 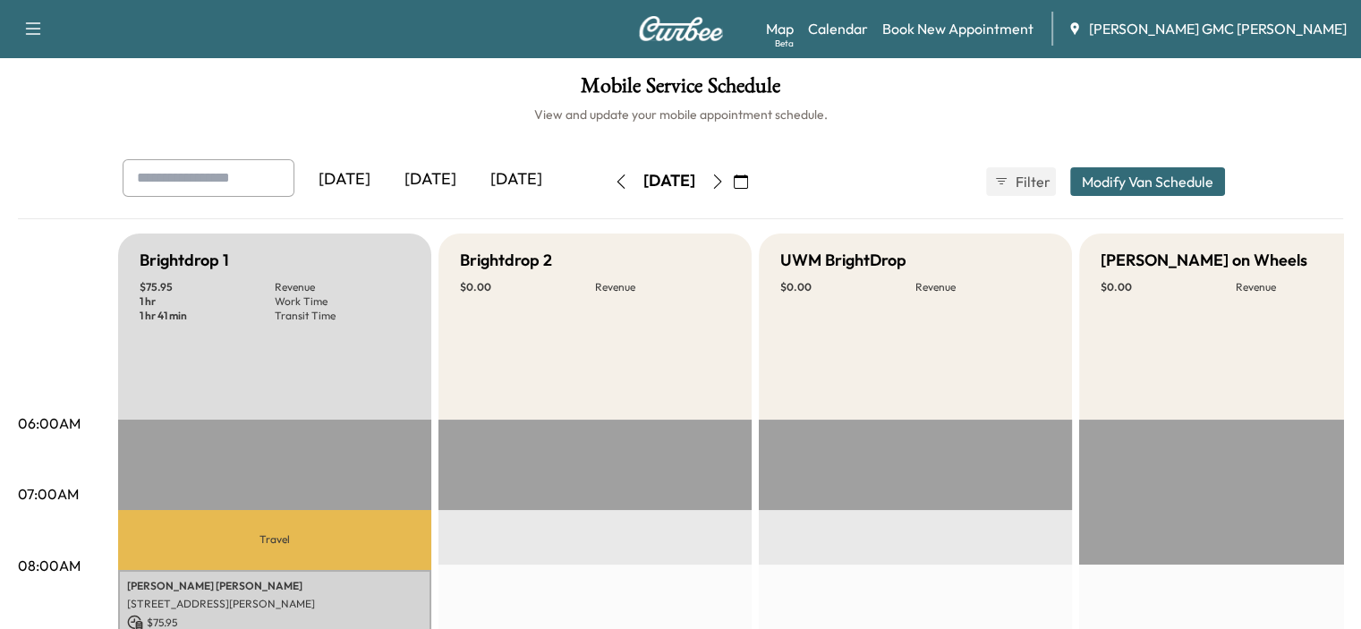 What do you see at coordinates (184, 260) in the screenshot?
I see `h5: Brightdrop 1` at bounding box center [184, 260].